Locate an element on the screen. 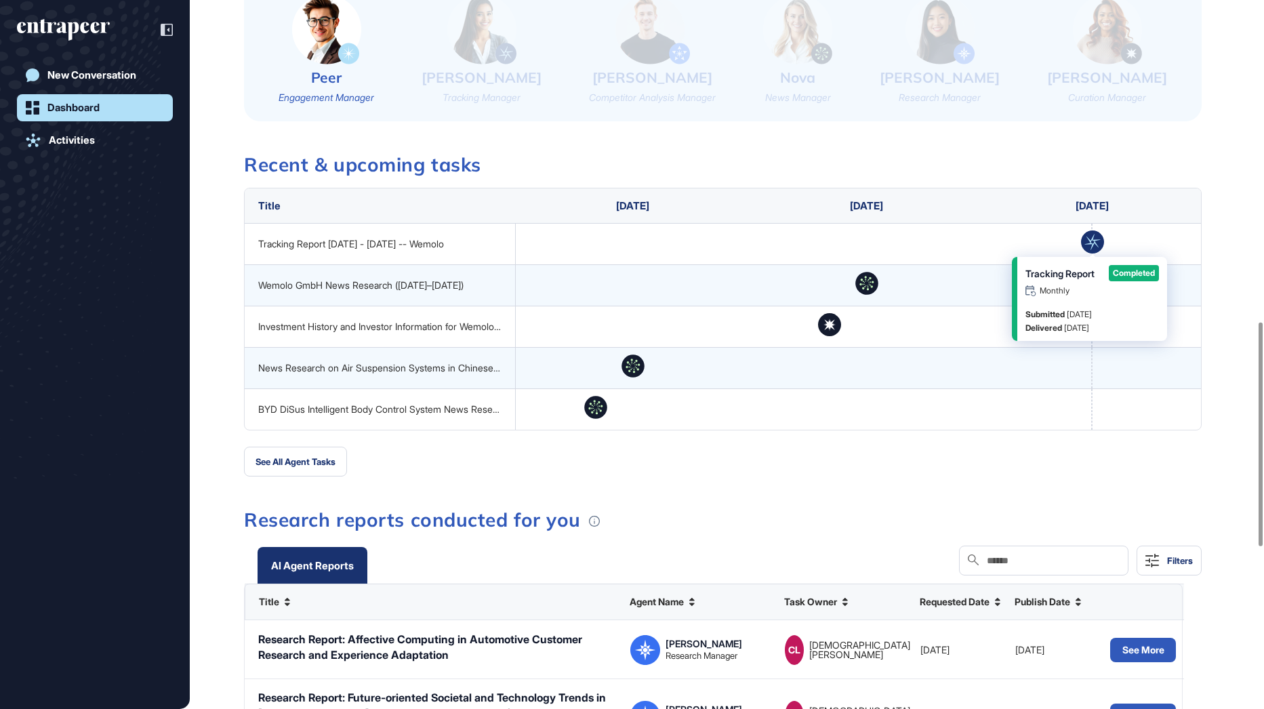 The height and width of the screenshot is (709, 1264). span: Delivered is located at coordinates (1043, 327).